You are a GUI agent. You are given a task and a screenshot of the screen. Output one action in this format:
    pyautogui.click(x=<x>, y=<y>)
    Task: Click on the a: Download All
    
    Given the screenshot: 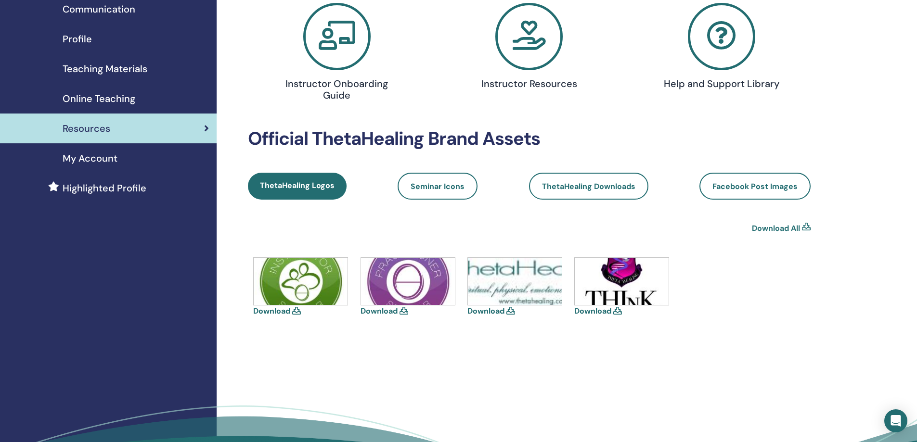 What is the action you would take?
    pyautogui.click(x=776, y=229)
    